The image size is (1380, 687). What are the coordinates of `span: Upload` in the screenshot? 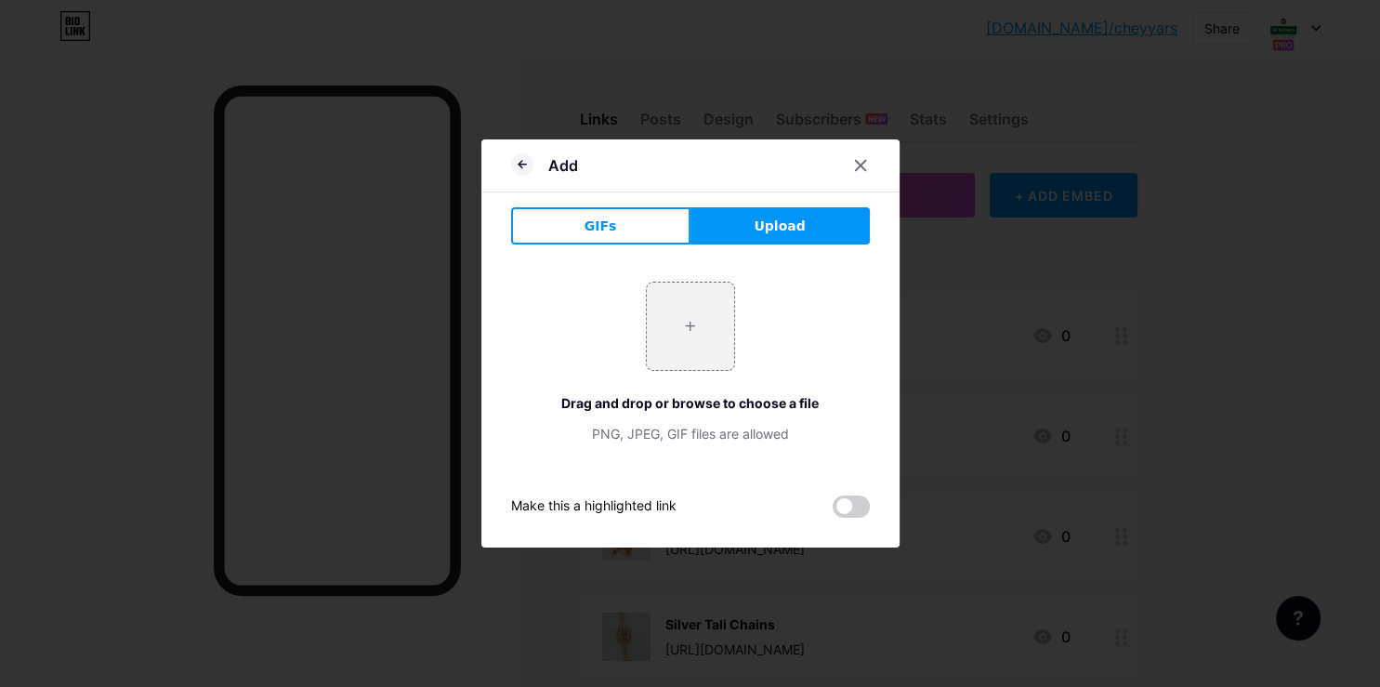 It's located at (779, 226).